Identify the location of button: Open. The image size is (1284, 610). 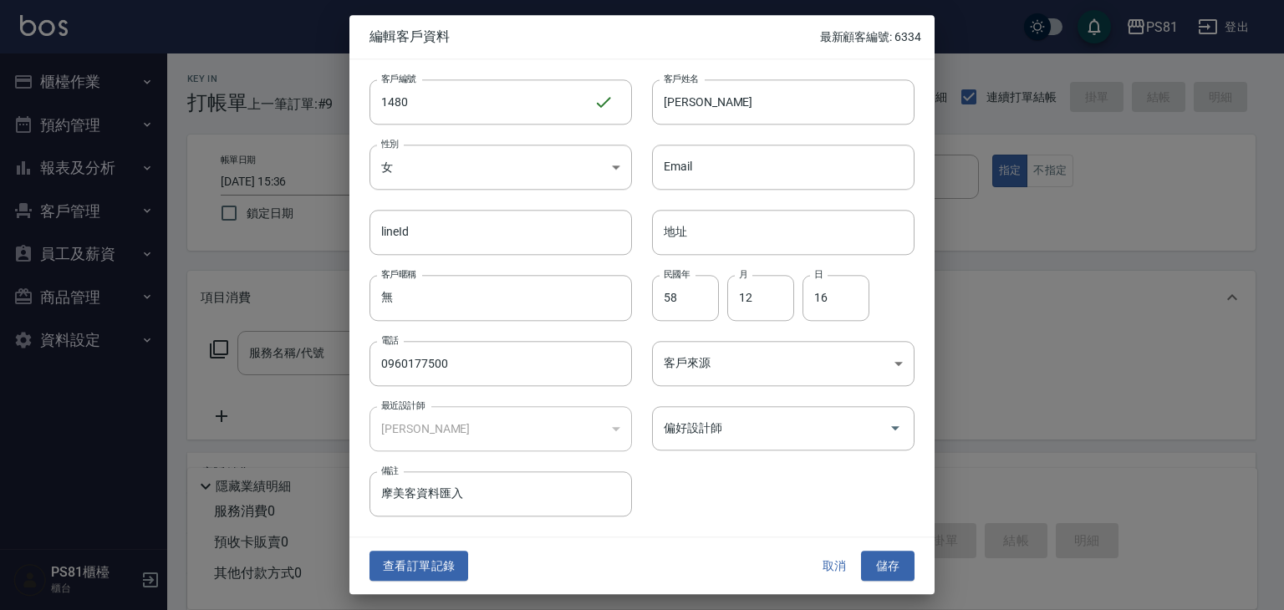
(895, 429).